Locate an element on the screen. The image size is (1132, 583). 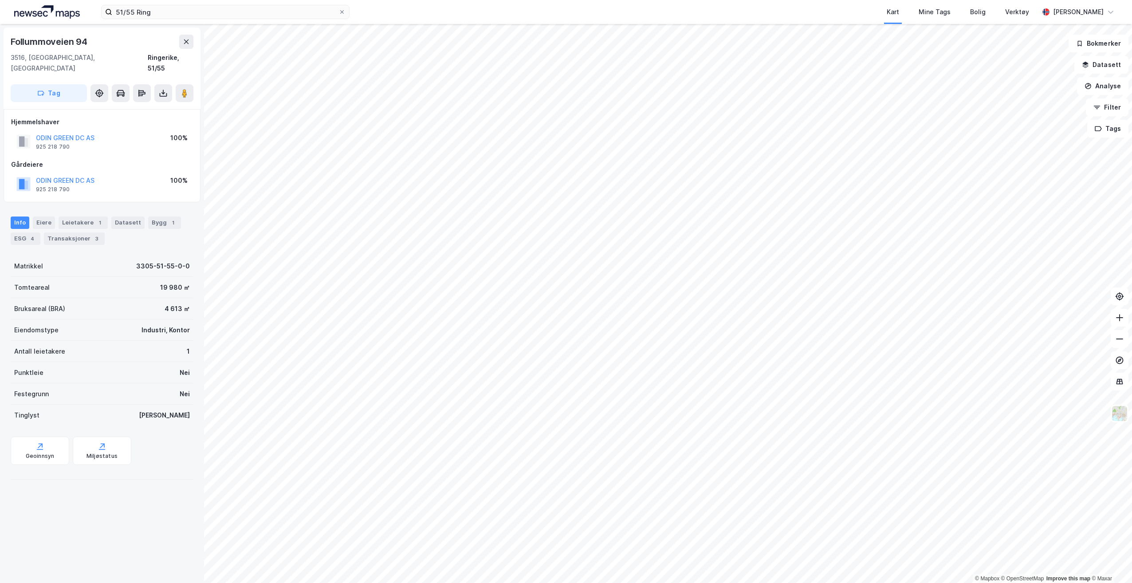
div: 4 is located at coordinates (32, 239).